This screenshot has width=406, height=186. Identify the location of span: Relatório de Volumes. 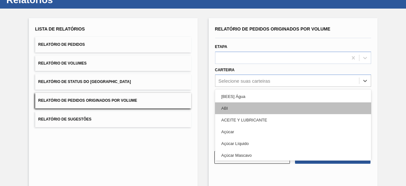
(63, 63).